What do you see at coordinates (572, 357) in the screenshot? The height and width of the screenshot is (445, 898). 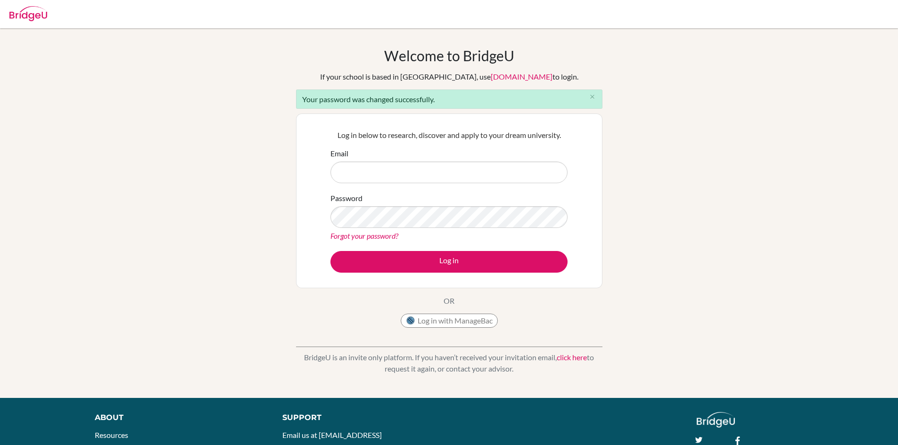 I see `a: click here` at bounding box center [572, 357].